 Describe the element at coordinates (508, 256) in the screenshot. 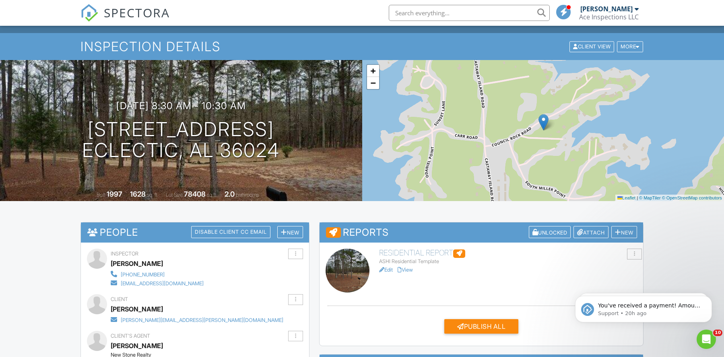

I see `a: Residential Report ASHI Residential Template` at that location.